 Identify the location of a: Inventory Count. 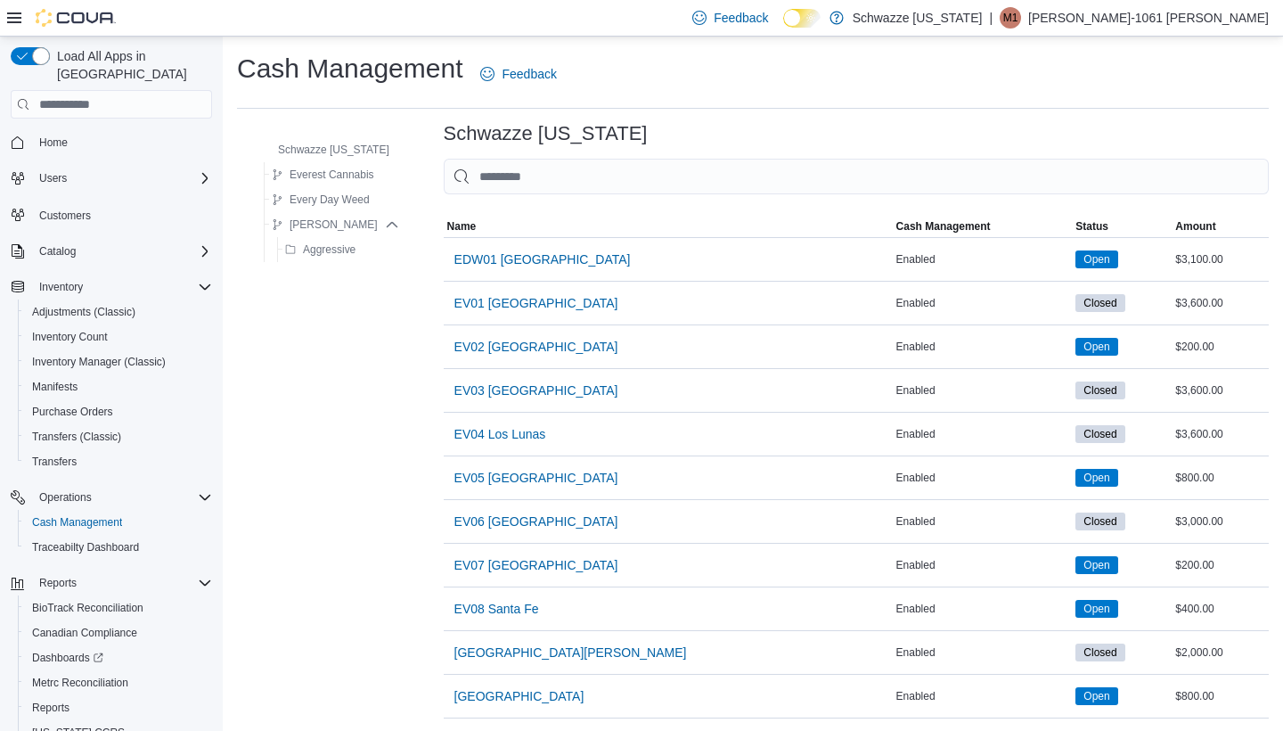
(69, 337).